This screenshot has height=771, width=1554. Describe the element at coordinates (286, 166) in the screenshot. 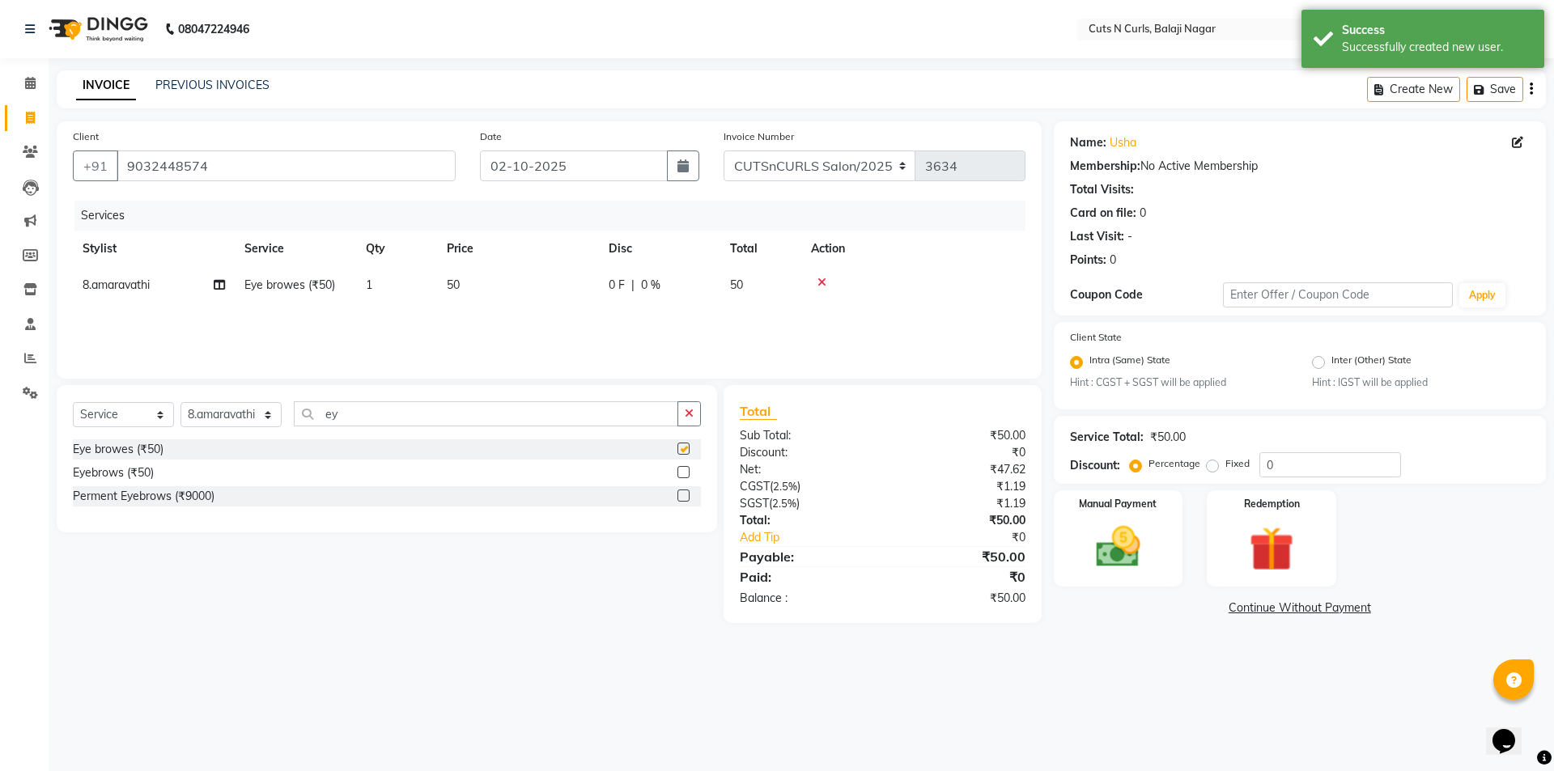

I see `input: Search by Name/Mobile/Email/Code` at that location.